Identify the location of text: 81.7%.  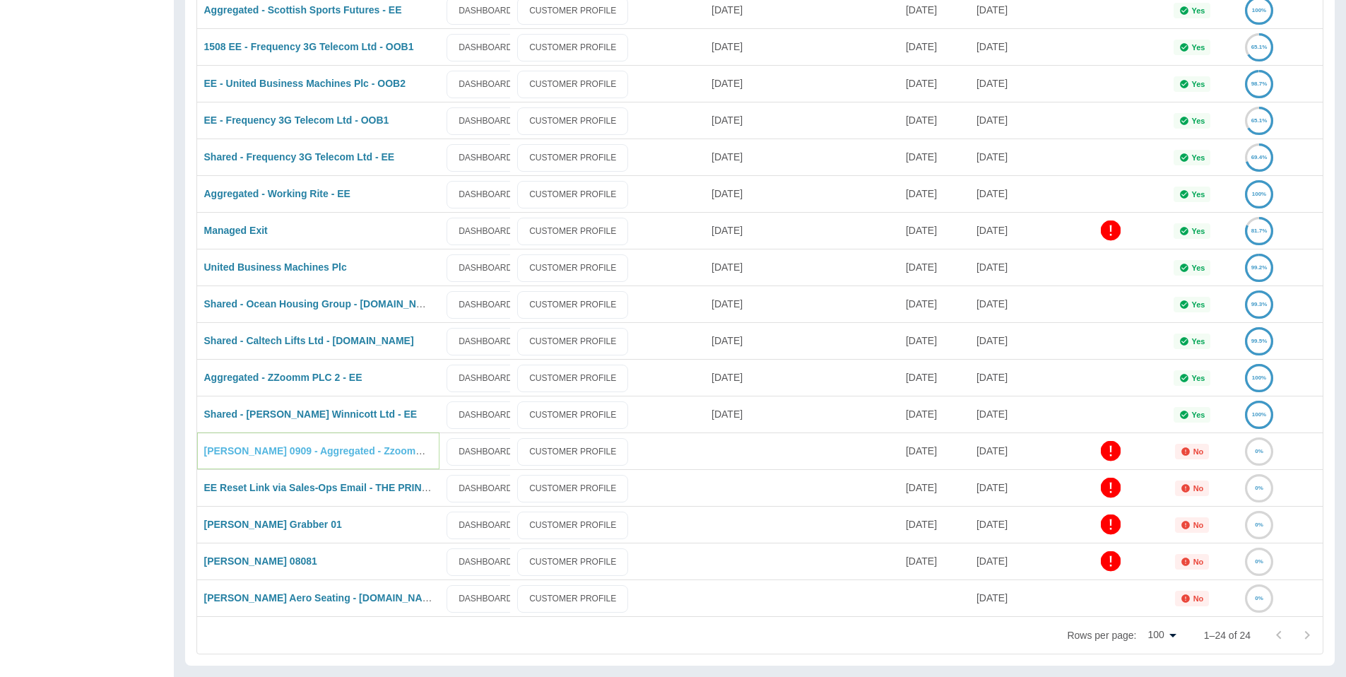
(1259, 230).